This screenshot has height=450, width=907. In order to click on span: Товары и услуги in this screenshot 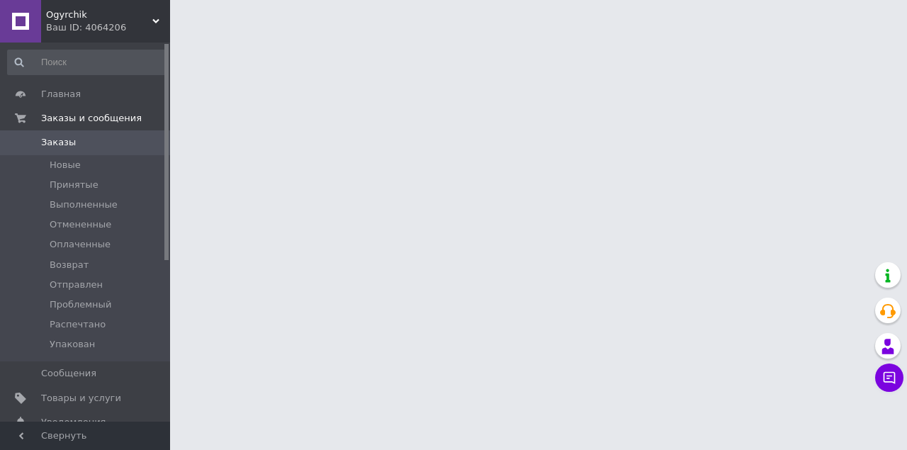, I will do `click(81, 398)`.